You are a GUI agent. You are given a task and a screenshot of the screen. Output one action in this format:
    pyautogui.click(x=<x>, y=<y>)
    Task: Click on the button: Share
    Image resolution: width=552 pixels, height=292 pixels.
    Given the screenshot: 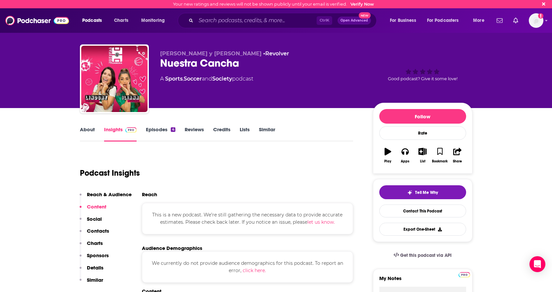 What is the action you would take?
    pyautogui.click(x=457, y=156)
    